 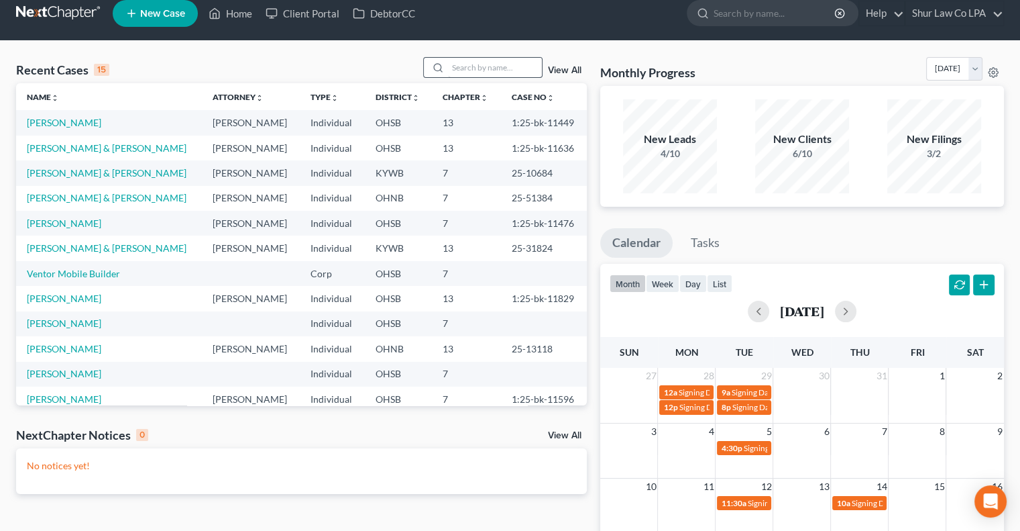 What do you see at coordinates (859, 351) in the screenshot?
I see `span: Thu` at bounding box center [859, 351].